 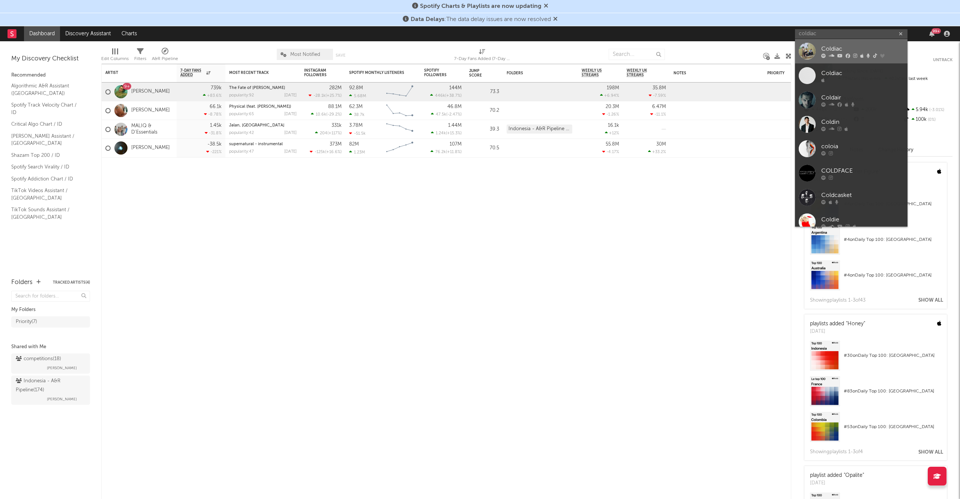 I want to click on div: Folders, so click(x=535, y=73).